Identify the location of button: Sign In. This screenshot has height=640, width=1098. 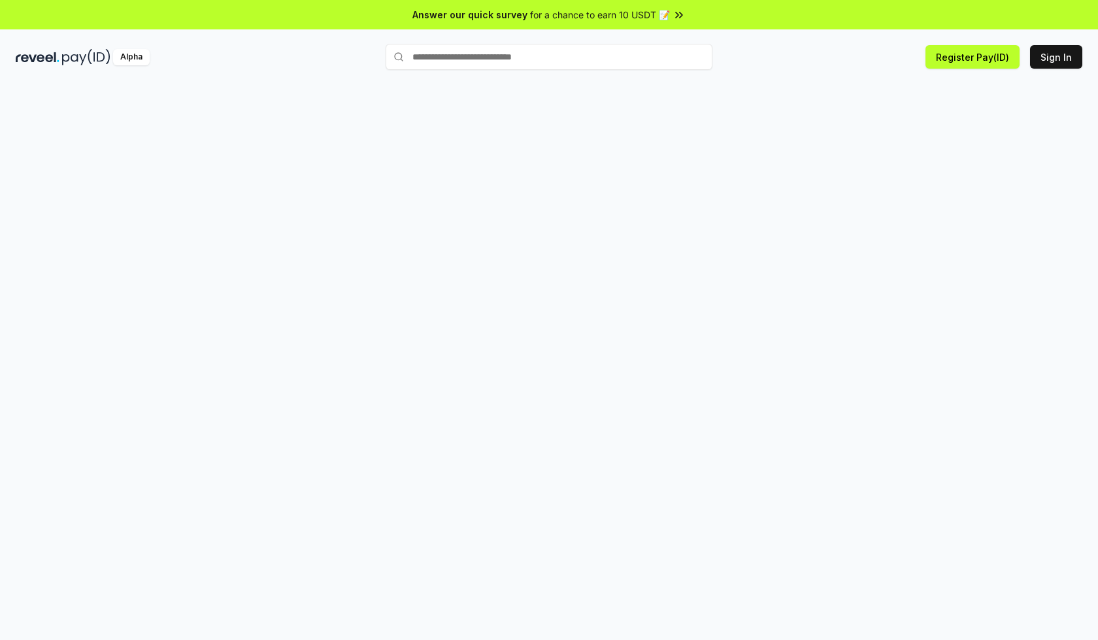
(1056, 57).